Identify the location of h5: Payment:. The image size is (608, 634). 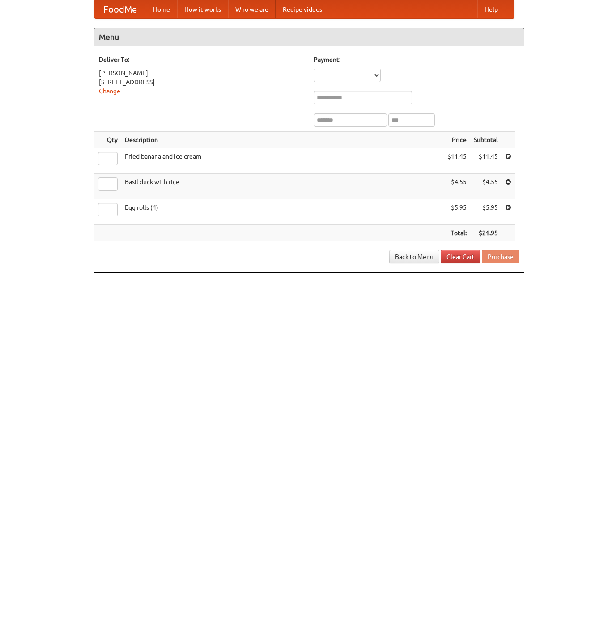
(417, 60).